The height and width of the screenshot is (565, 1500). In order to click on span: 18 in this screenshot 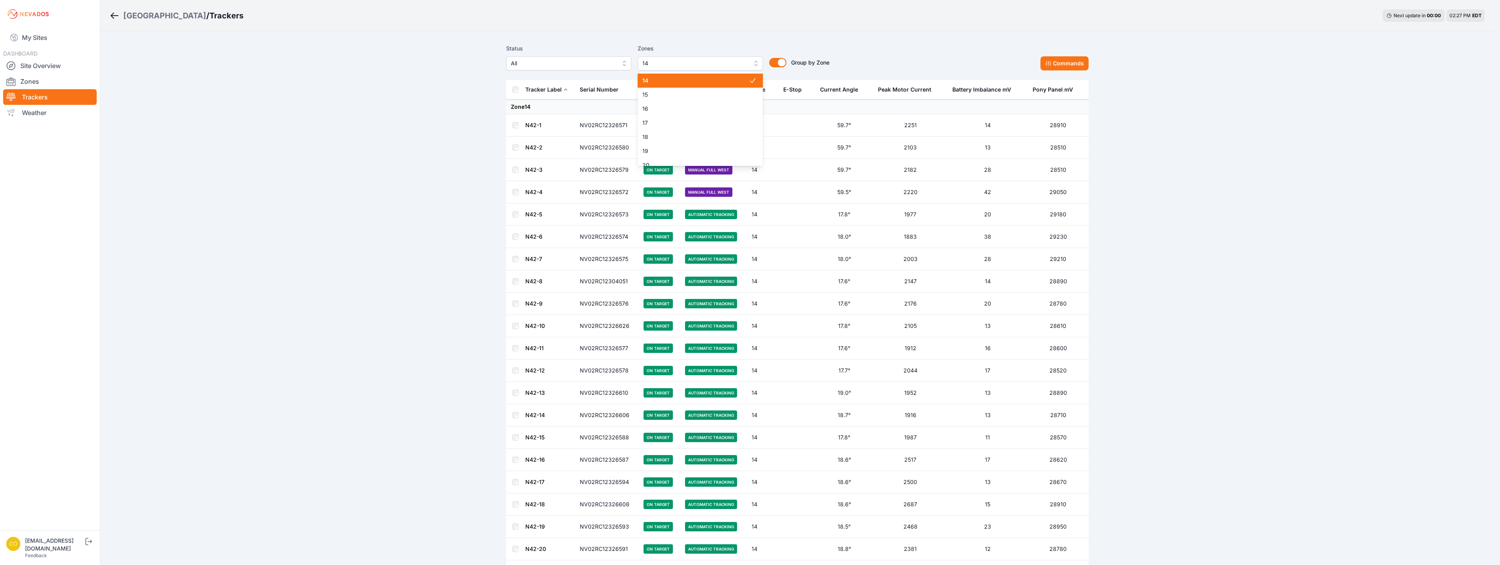, I will do `click(696, 137)`.